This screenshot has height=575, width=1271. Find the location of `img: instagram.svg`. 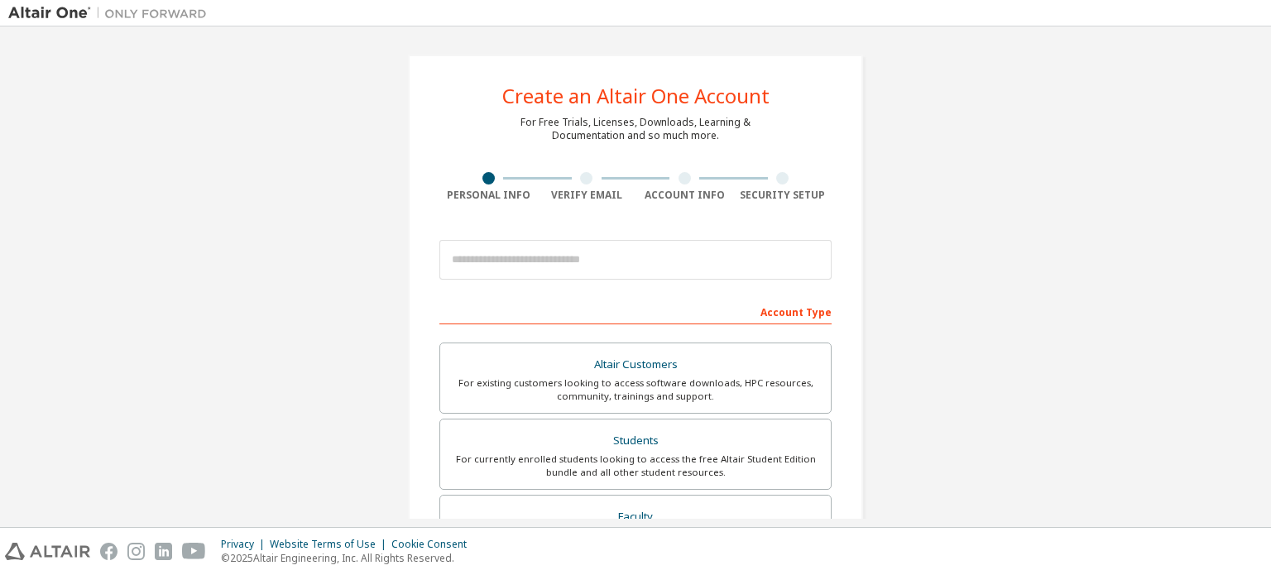

img: instagram.svg is located at coordinates (136, 551).